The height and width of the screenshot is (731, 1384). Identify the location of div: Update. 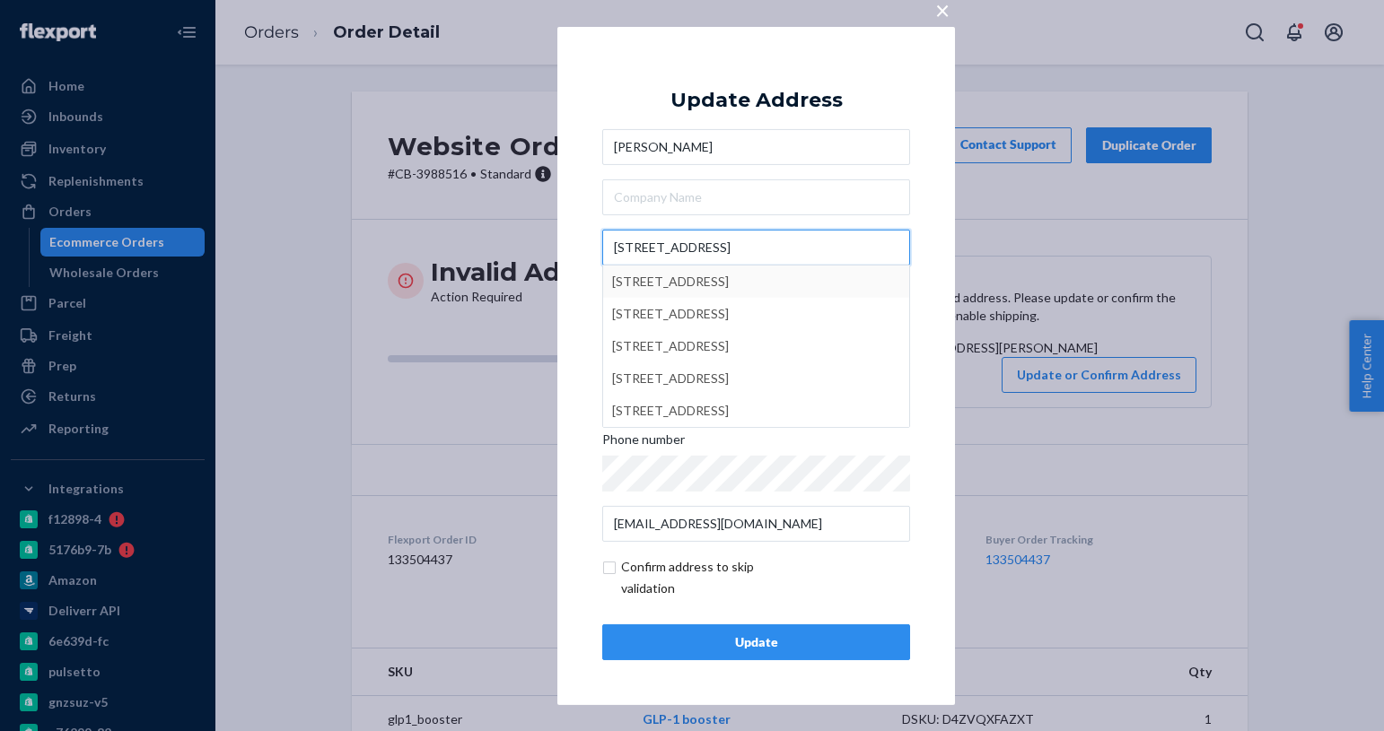
(756, 643).